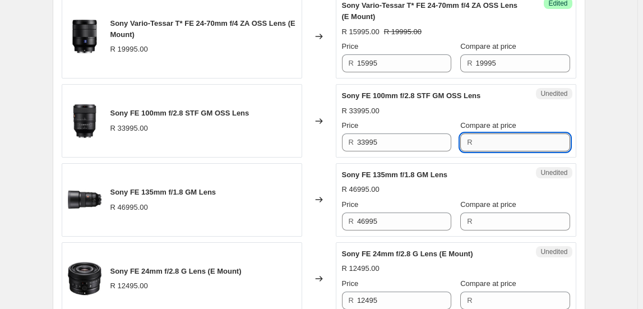 The width and height of the screenshot is (643, 309). Describe the element at coordinates (360, 32) in the screenshot. I see `div: R 15995.00` at that location.